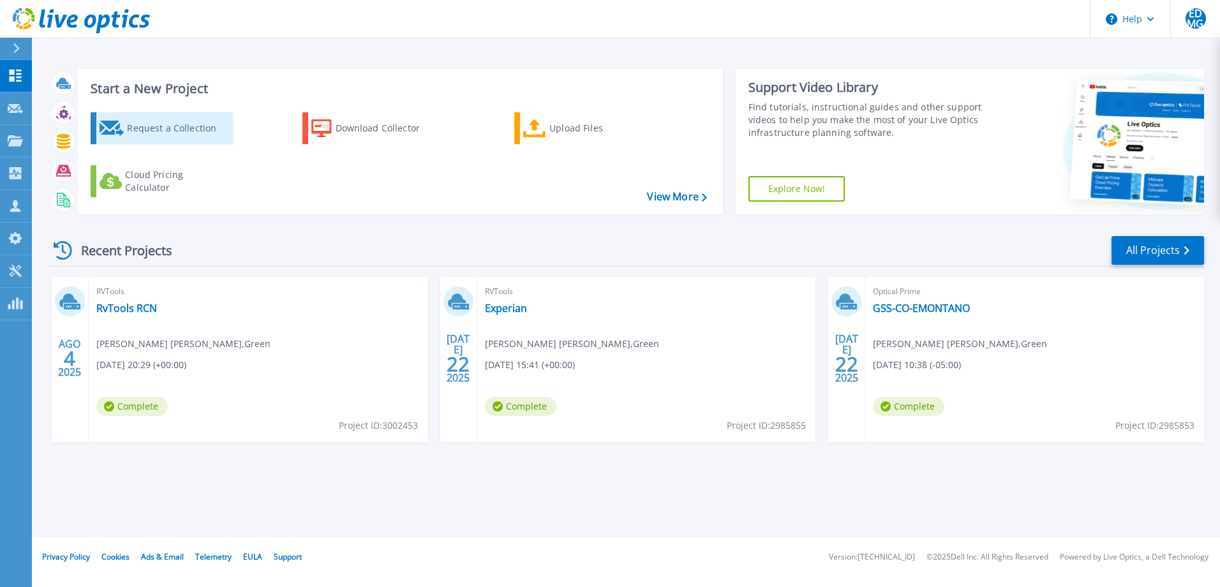 The width and height of the screenshot is (1220, 587). I want to click on div: Request a Collection, so click(178, 128).